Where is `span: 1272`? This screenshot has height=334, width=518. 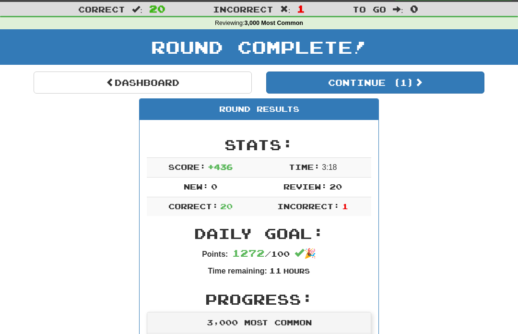
span: 1272 is located at coordinates (249, 253).